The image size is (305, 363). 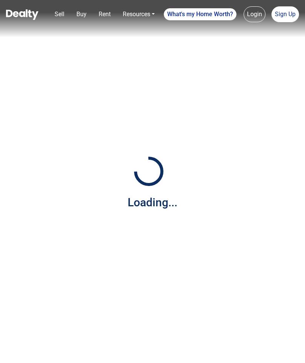 What do you see at coordinates (152, 202) in the screenshot?
I see `div: Loading...` at bounding box center [152, 202].